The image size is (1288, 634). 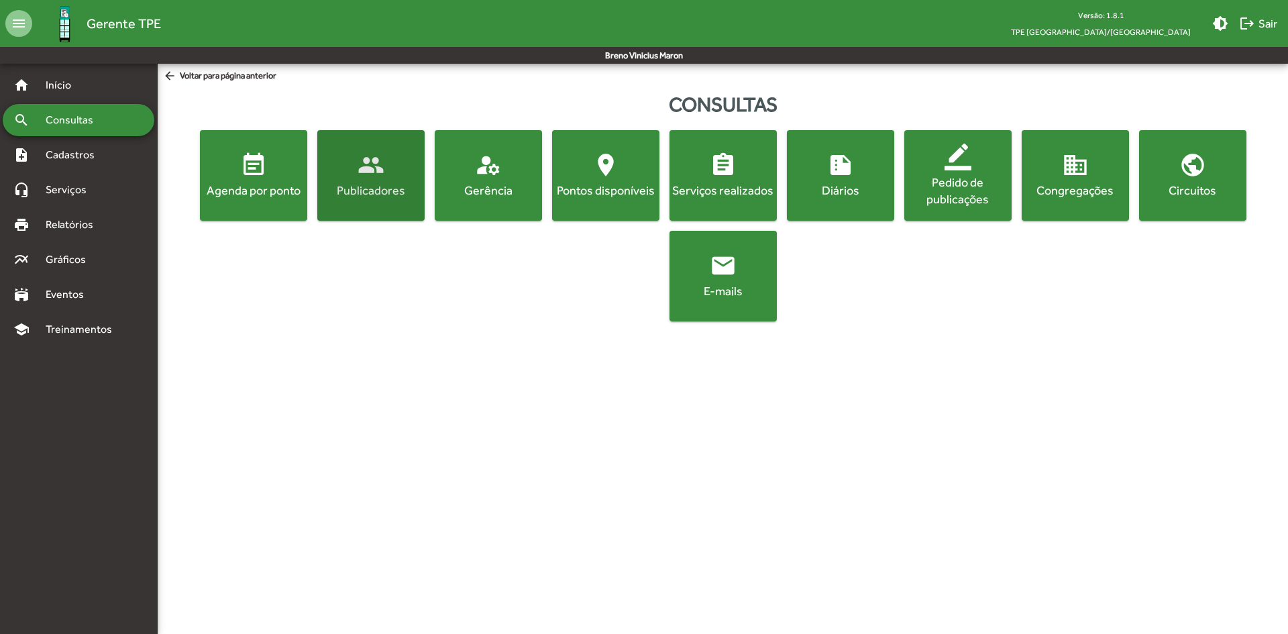 What do you see at coordinates (841, 165) in the screenshot?
I see `mat-icon: summarize` at bounding box center [841, 165].